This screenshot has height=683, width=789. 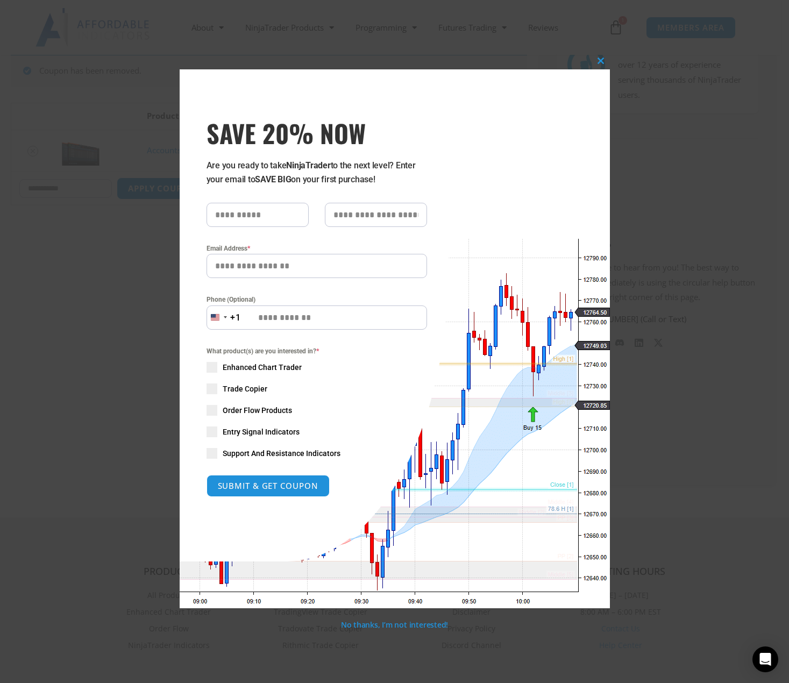 What do you see at coordinates (261, 432) in the screenshot?
I see `span: Entry Signal Indicators` at bounding box center [261, 432].